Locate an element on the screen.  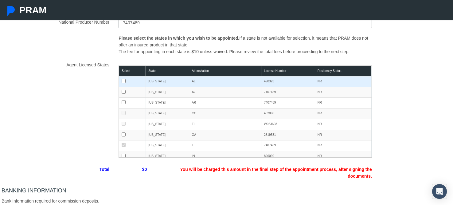
h4: BANKING INFORMATION is located at coordinates (226, 191).